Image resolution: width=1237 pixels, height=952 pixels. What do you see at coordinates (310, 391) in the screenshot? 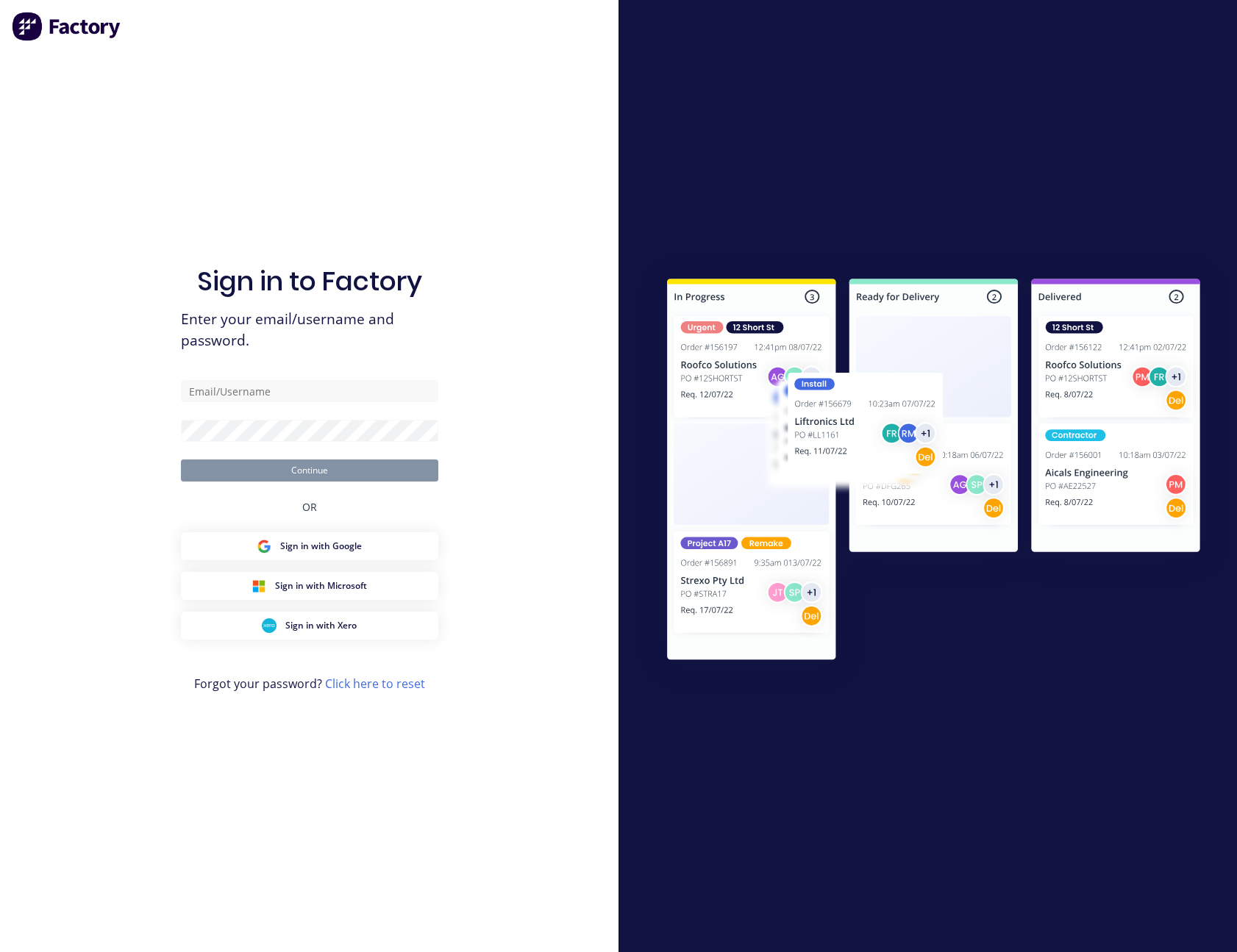
I see `input: Email/Username` at bounding box center [310, 391].